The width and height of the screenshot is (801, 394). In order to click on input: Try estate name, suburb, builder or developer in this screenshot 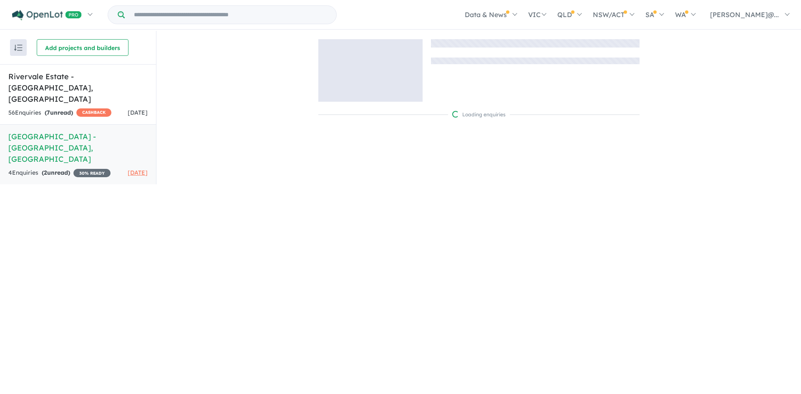, I will do `click(230, 15)`.